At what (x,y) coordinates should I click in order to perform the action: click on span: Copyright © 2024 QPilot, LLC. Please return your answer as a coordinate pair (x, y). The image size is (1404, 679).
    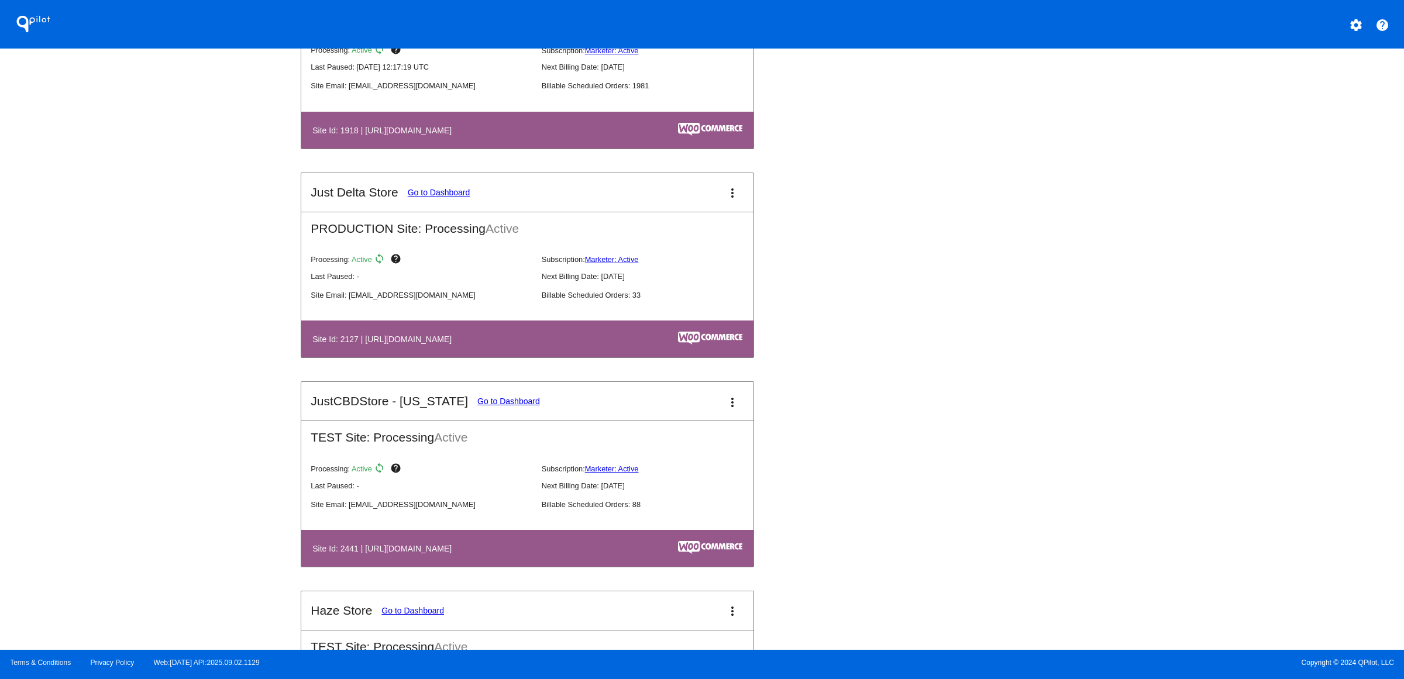
    Looking at the image, I should click on (1053, 663).